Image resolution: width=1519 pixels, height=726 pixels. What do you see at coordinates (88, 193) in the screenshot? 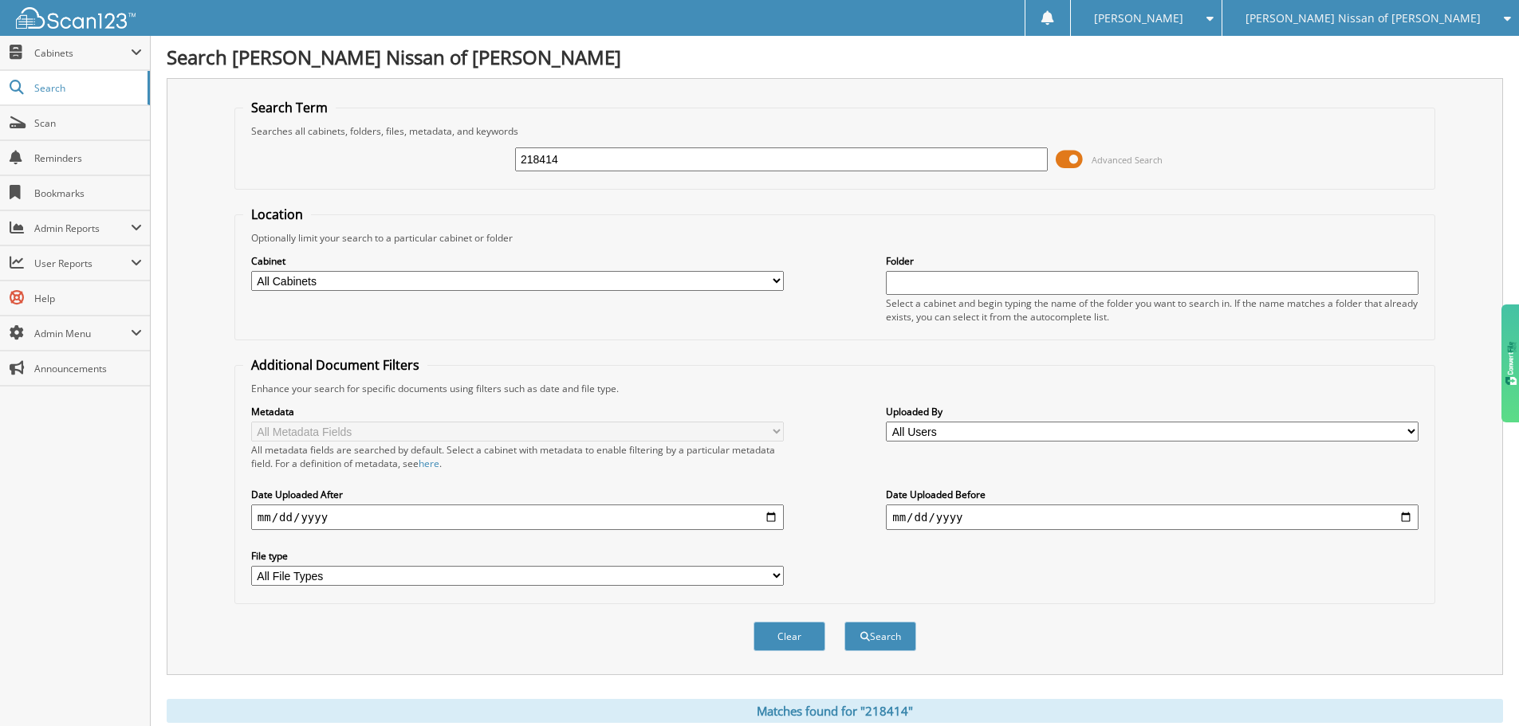
I see `span: Bookmarks` at bounding box center [88, 193].